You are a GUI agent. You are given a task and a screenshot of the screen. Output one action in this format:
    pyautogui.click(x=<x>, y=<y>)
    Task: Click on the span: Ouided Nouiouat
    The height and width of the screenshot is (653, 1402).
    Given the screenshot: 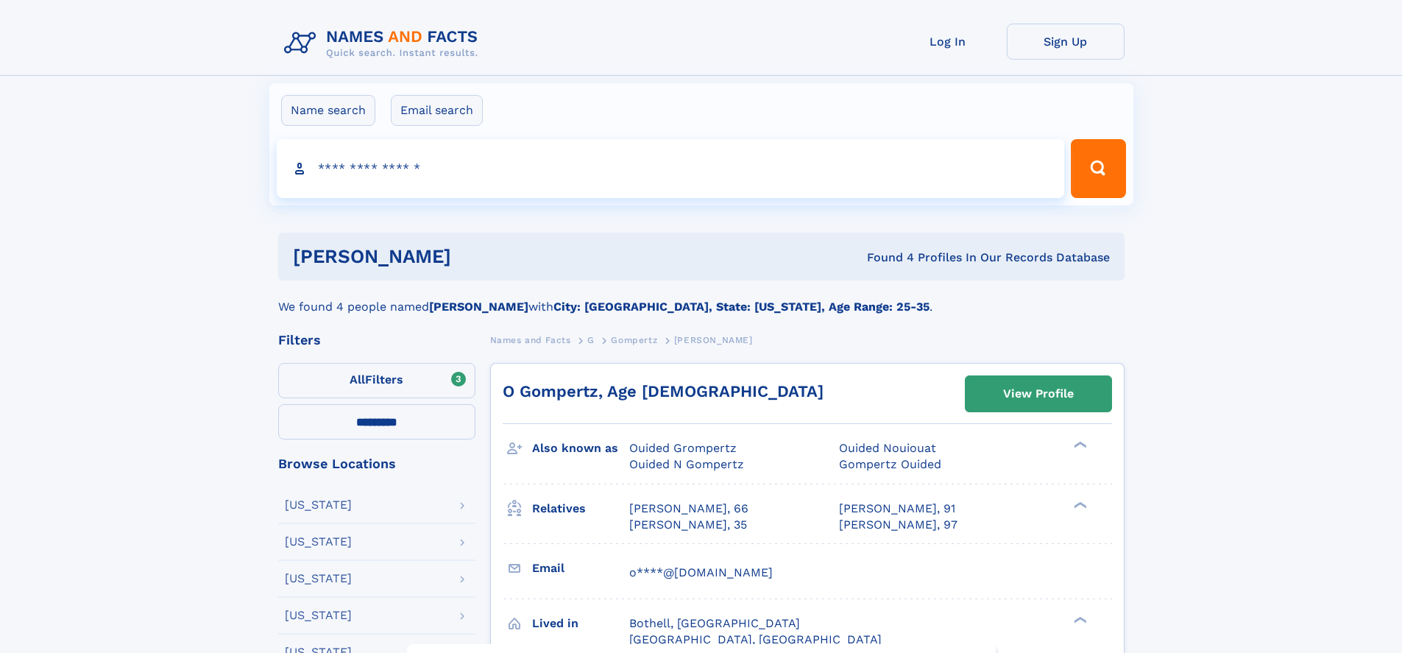 What is the action you would take?
    pyautogui.click(x=887, y=447)
    